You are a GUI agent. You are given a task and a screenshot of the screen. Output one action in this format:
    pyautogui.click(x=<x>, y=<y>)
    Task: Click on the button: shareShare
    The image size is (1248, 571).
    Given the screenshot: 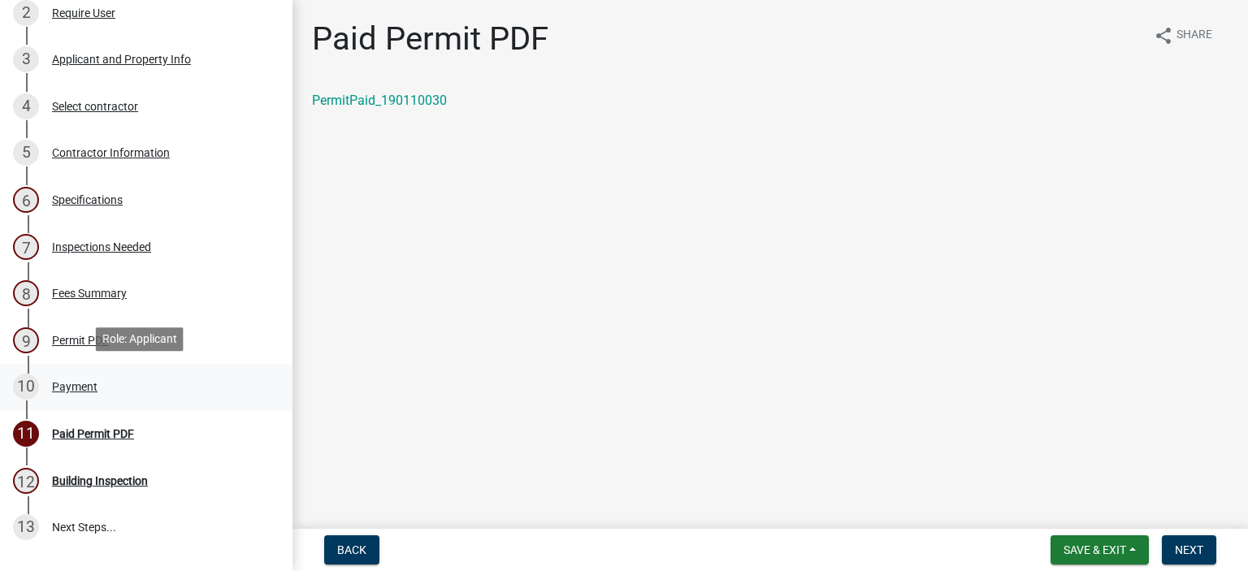 What is the action you would take?
    pyautogui.click(x=1183, y=35)
    